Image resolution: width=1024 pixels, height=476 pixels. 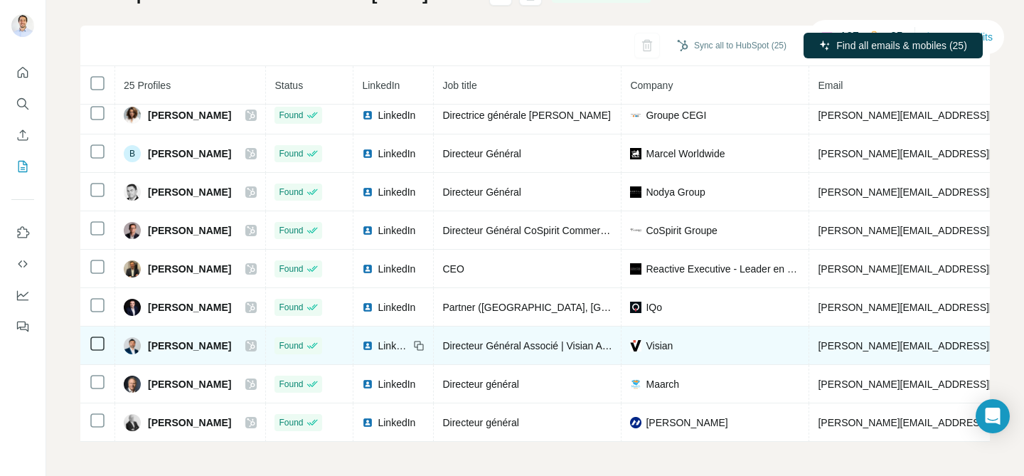 I want to click on span: Job title, so click(x=459, y=85).